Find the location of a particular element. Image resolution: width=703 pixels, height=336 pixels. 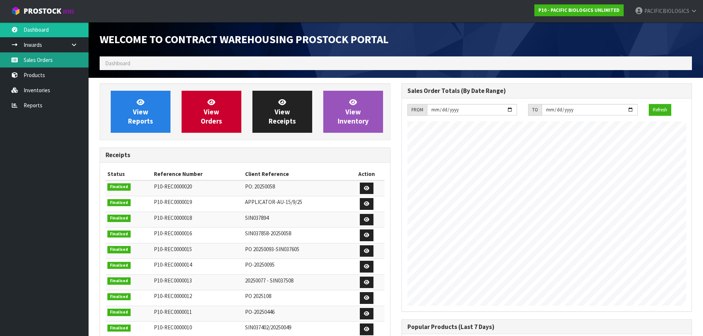

span: ProStock is located at coordinates (42, 11).